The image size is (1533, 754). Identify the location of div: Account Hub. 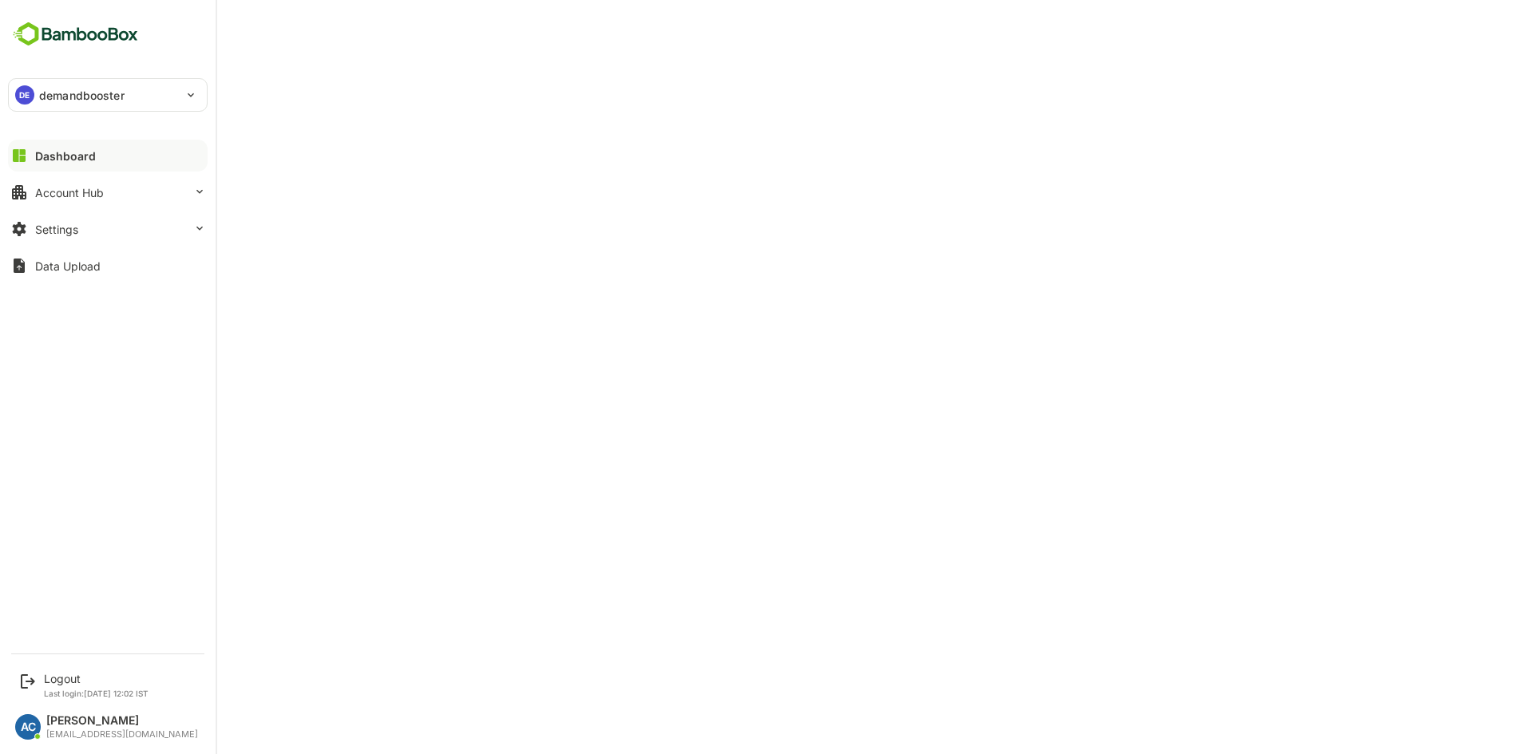
(69, 192).